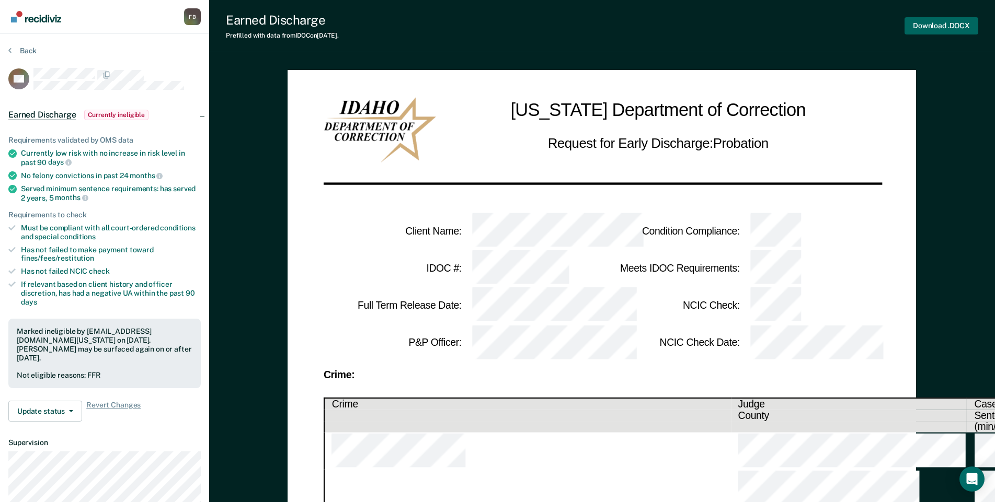 The image size is (995, 502). What do you see at coordinates (78, 237) in the screenshot?
I see `span: conditions` at bounding box center [78, 237].